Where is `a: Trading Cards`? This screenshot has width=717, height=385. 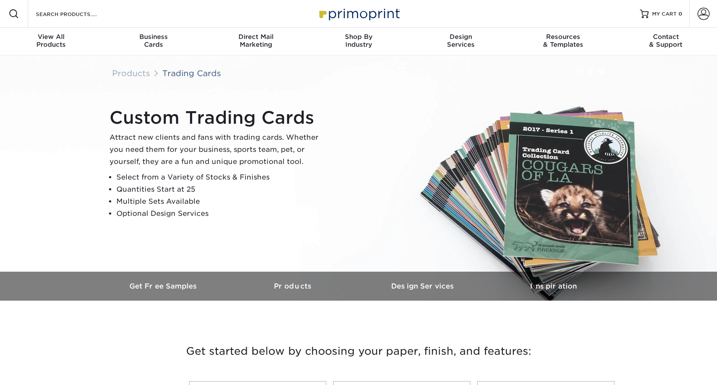
a: Trading Cards is located at coordinates (192, 73).